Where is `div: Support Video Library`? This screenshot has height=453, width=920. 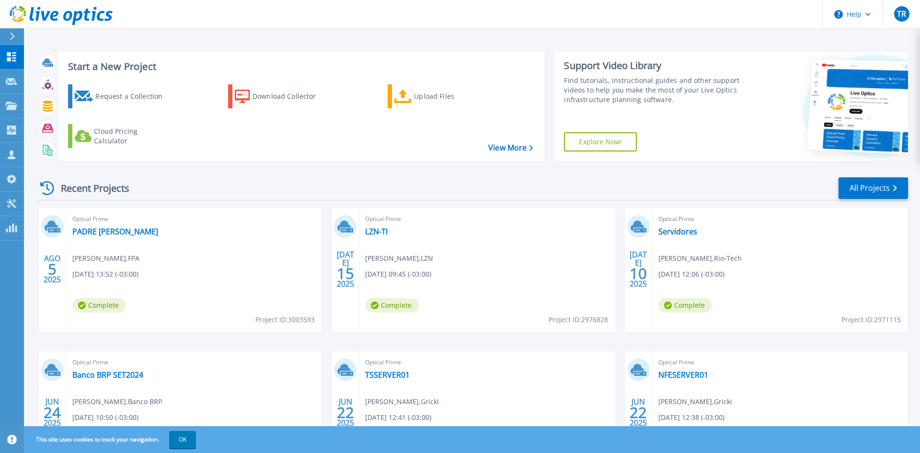 div: Support Video Library is located at coordinates (654, 66).